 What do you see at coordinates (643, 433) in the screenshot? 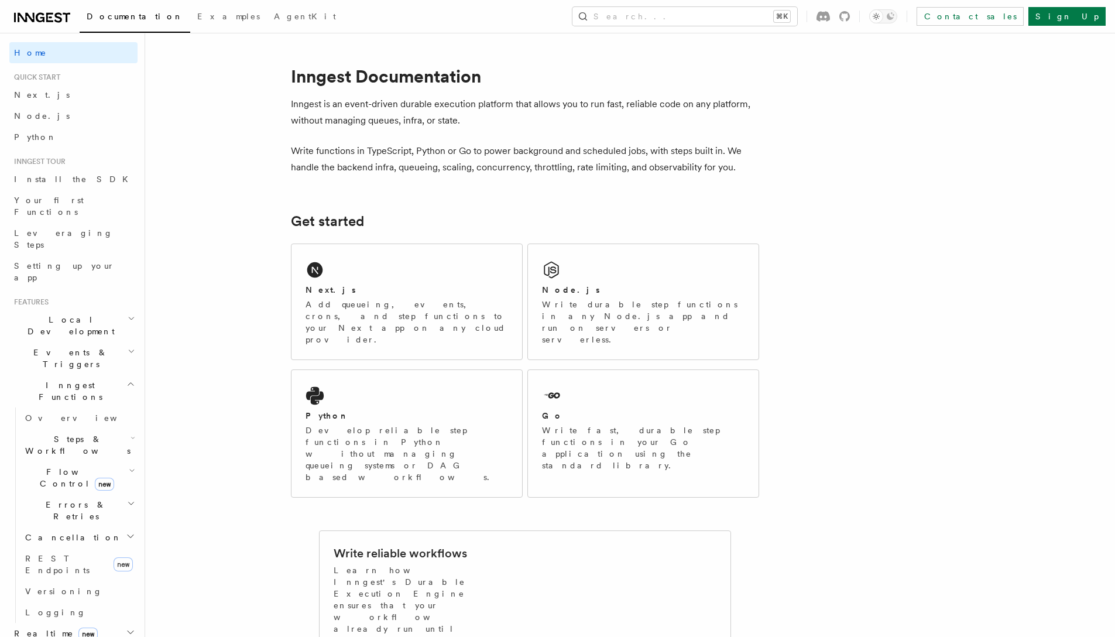
I see `a: GoWrite fast, durable step functions in your Go application using the standard library.` at bounding box center [643, 433].